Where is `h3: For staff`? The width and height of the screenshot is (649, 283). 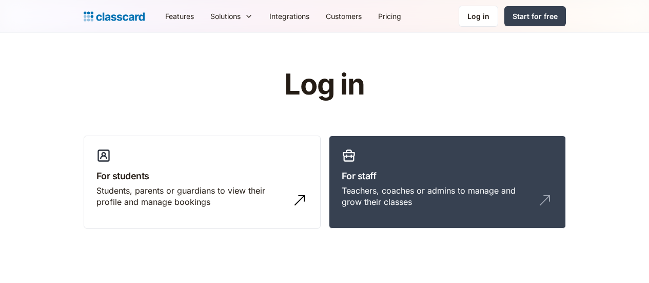
h3: For staff is located at coordinates (447, 175).